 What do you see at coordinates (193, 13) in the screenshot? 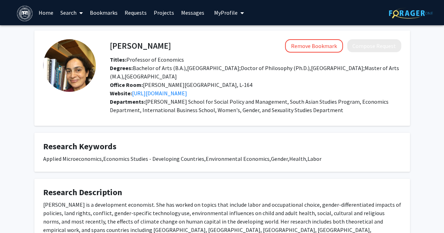
I see `a: Messages` at bounding box center [193, 13].